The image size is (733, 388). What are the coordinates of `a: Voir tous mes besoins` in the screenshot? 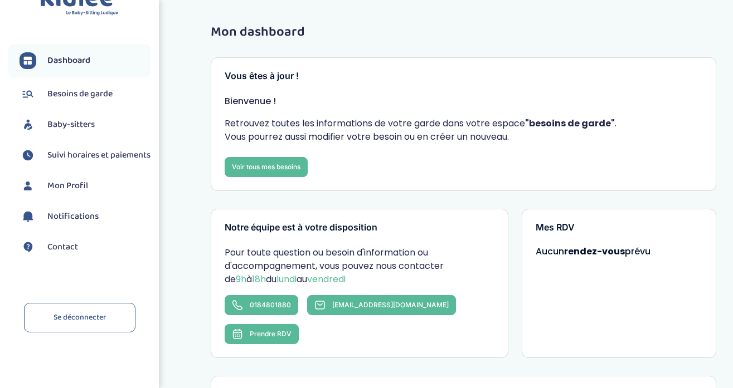 It's located at (266, 167).